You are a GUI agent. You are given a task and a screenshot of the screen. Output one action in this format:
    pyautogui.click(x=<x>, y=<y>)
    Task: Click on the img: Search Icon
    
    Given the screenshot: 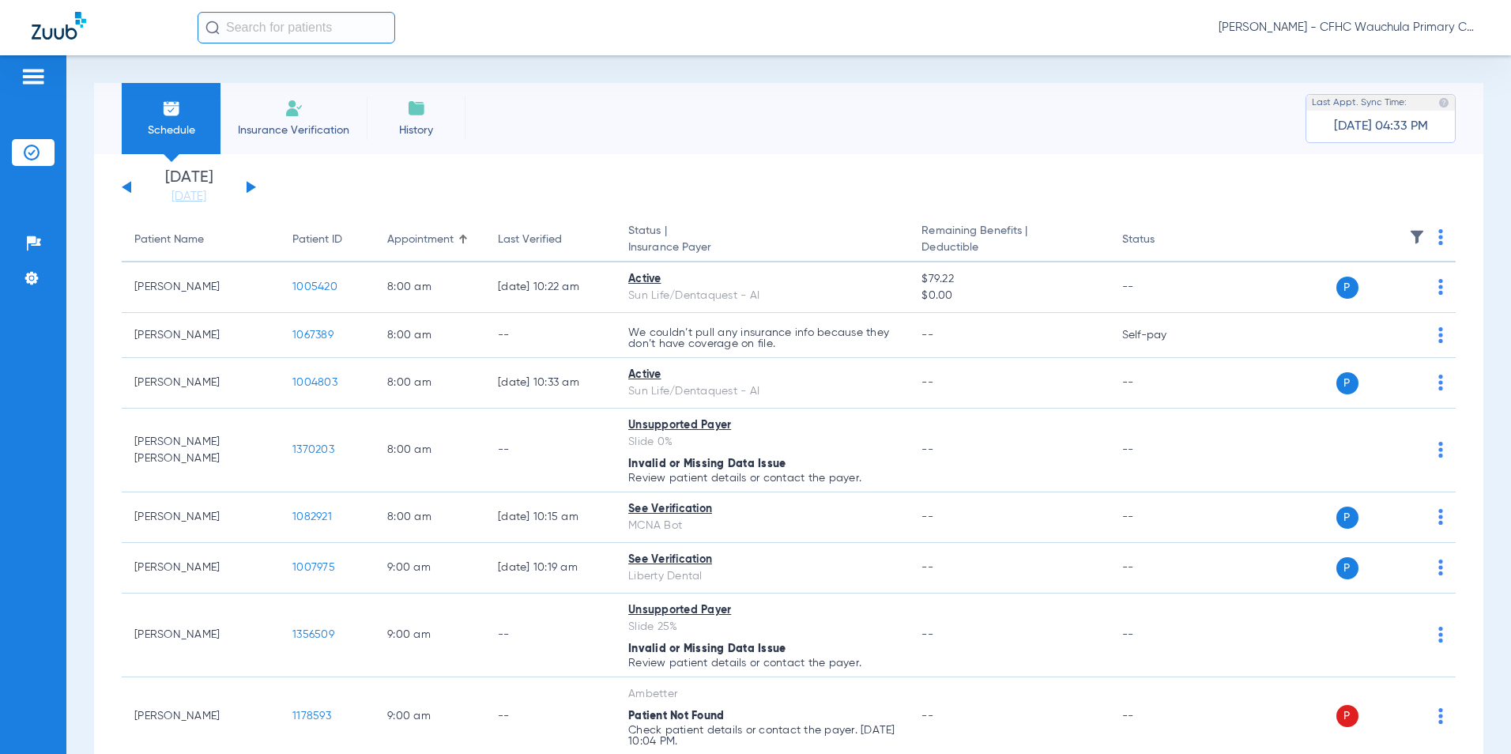 What is the action you would take?
    pyautogui.click(x=213, y=28)
    